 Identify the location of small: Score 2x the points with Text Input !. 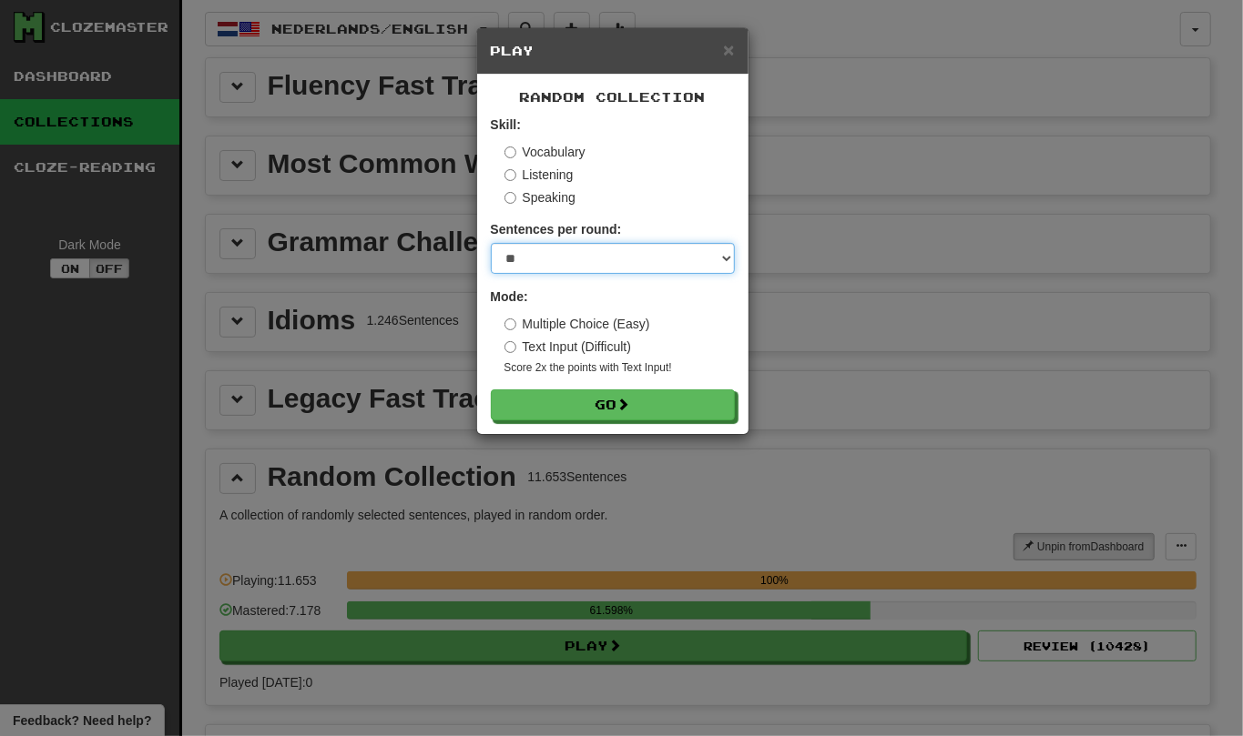
(619, 368).